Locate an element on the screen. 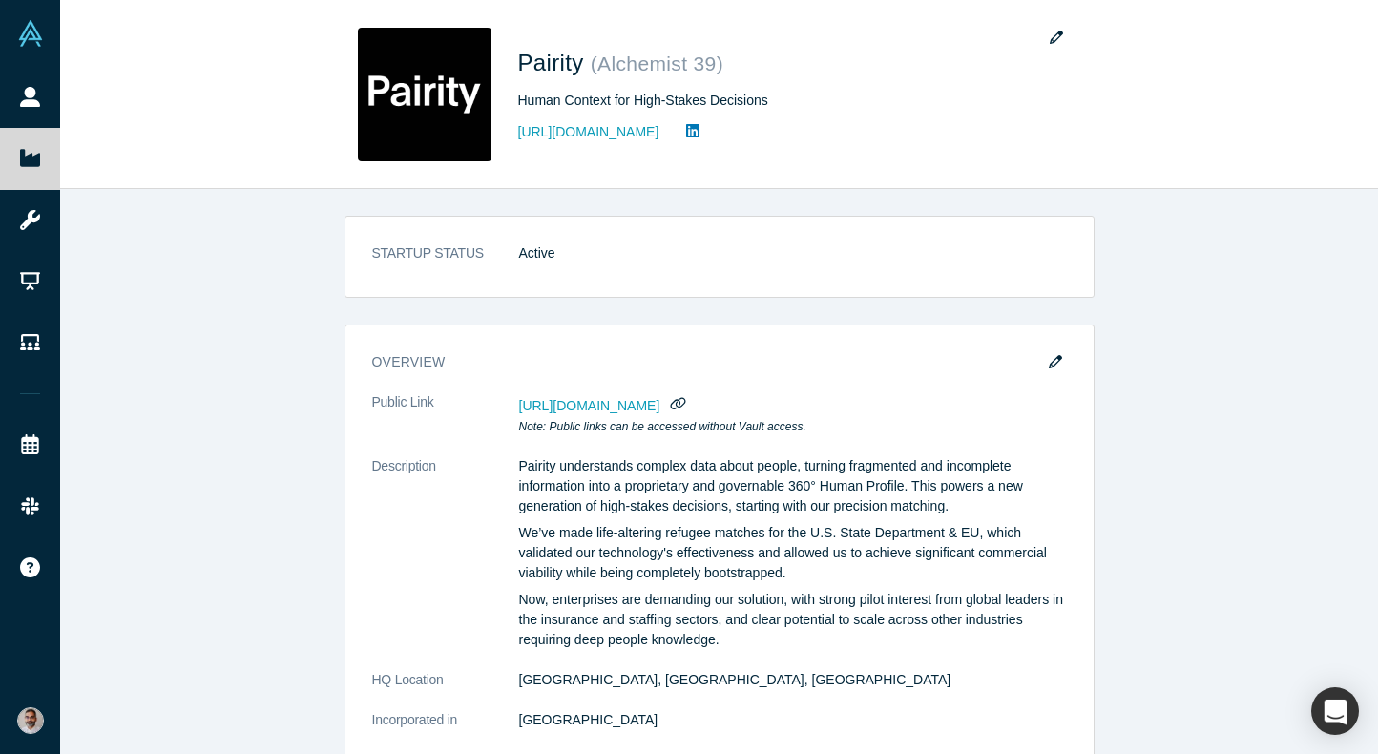  span: Pairity is located at coordinates (554, 62).